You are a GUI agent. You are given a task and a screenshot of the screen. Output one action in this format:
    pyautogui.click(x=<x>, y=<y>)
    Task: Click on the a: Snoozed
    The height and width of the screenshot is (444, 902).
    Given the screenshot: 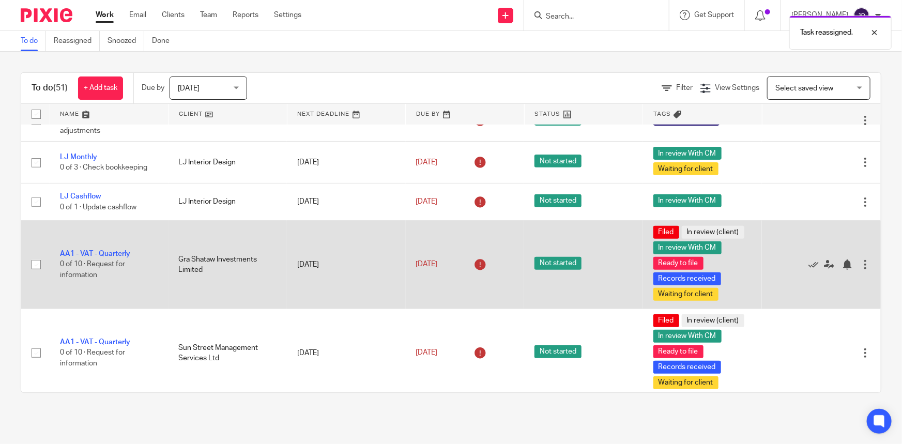 What is the action you would take?
    pyautogui.click(x=126, y=41)
    